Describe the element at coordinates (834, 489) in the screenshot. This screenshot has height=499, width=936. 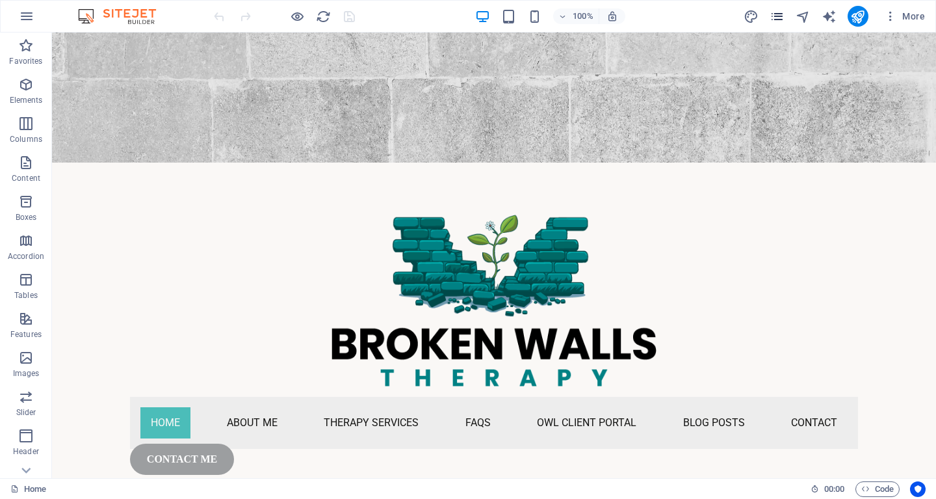
I see `span: 00 00` at that location.